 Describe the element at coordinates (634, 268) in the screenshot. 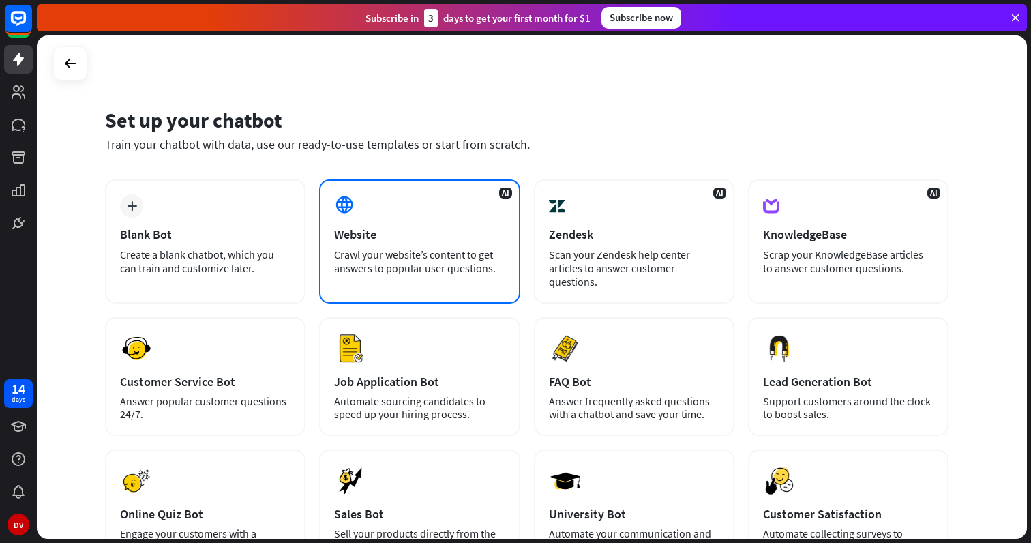

I see `div: Scan your Zendesk help center articles to answer customer questions.` at that location.